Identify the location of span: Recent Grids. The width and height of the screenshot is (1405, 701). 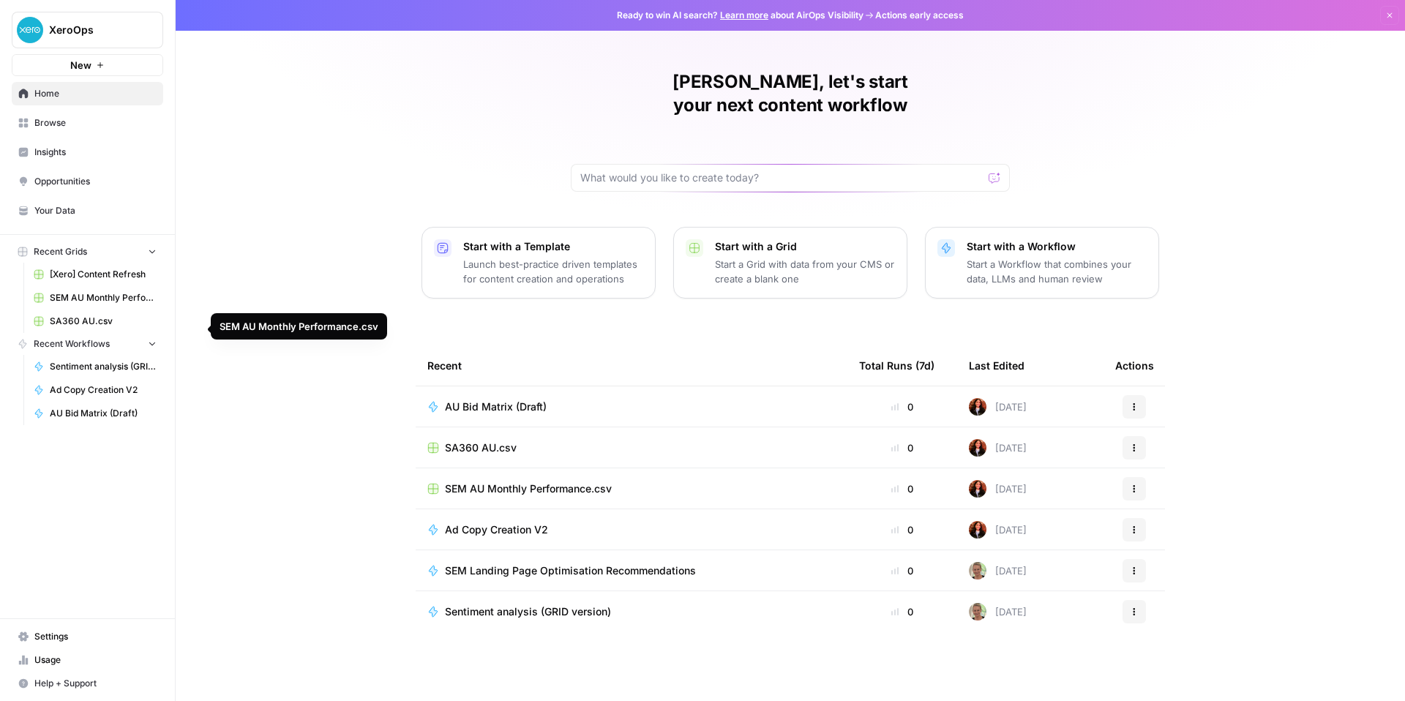
(60, 252).